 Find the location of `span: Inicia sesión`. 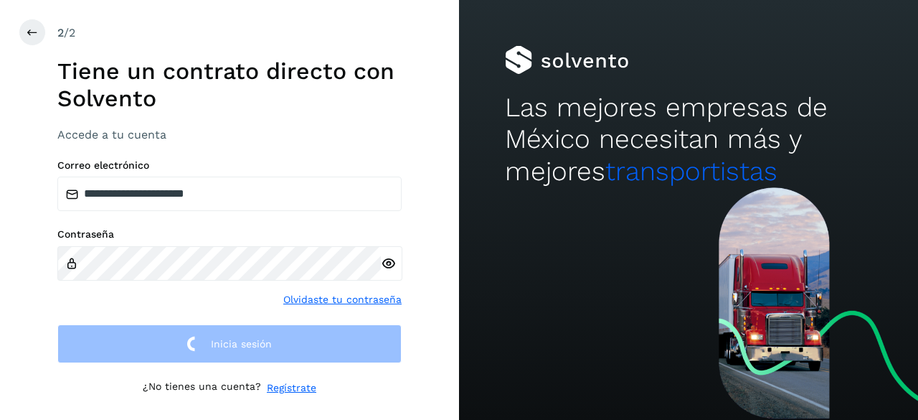

span: Inicia sesión is located at coordinates (241, 344).